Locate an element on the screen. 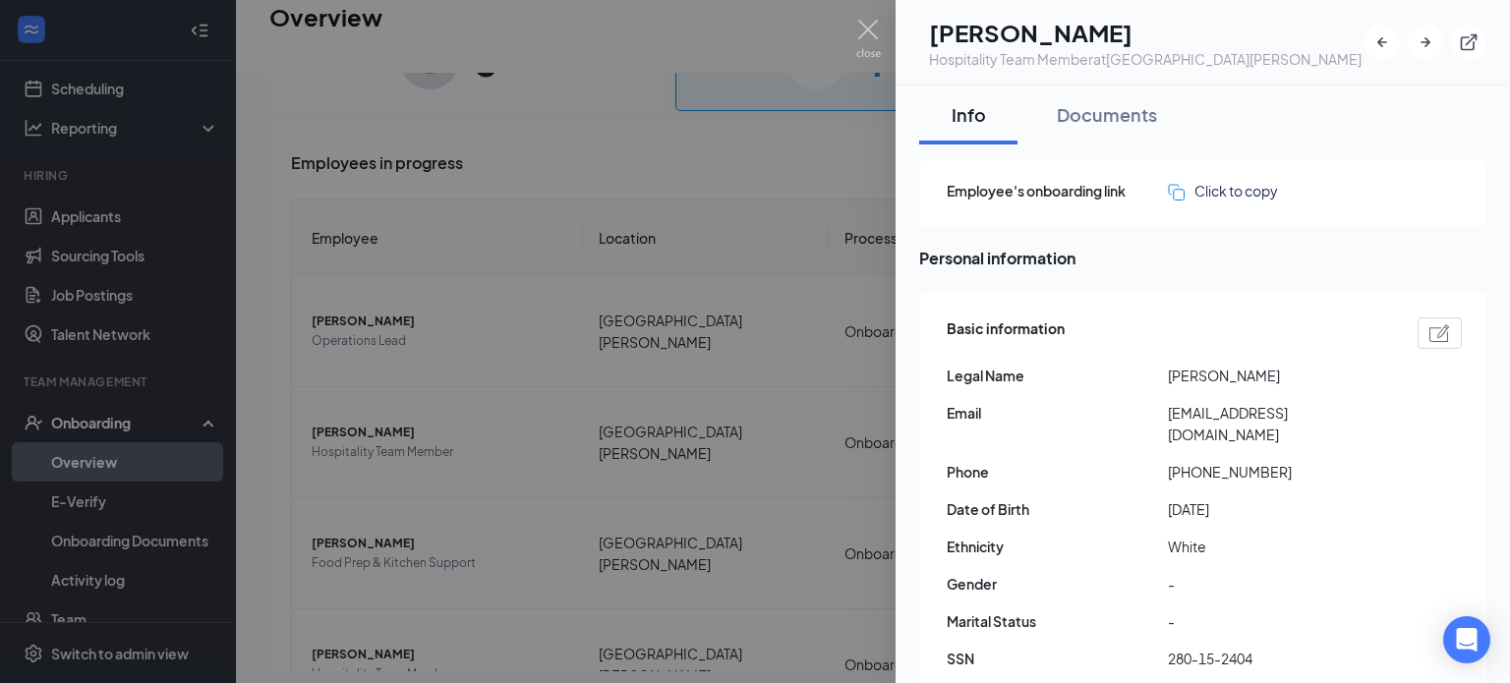 This screenshot has width=1510, height=683. button: ExternalLink is located at coordinates (1469, 42).